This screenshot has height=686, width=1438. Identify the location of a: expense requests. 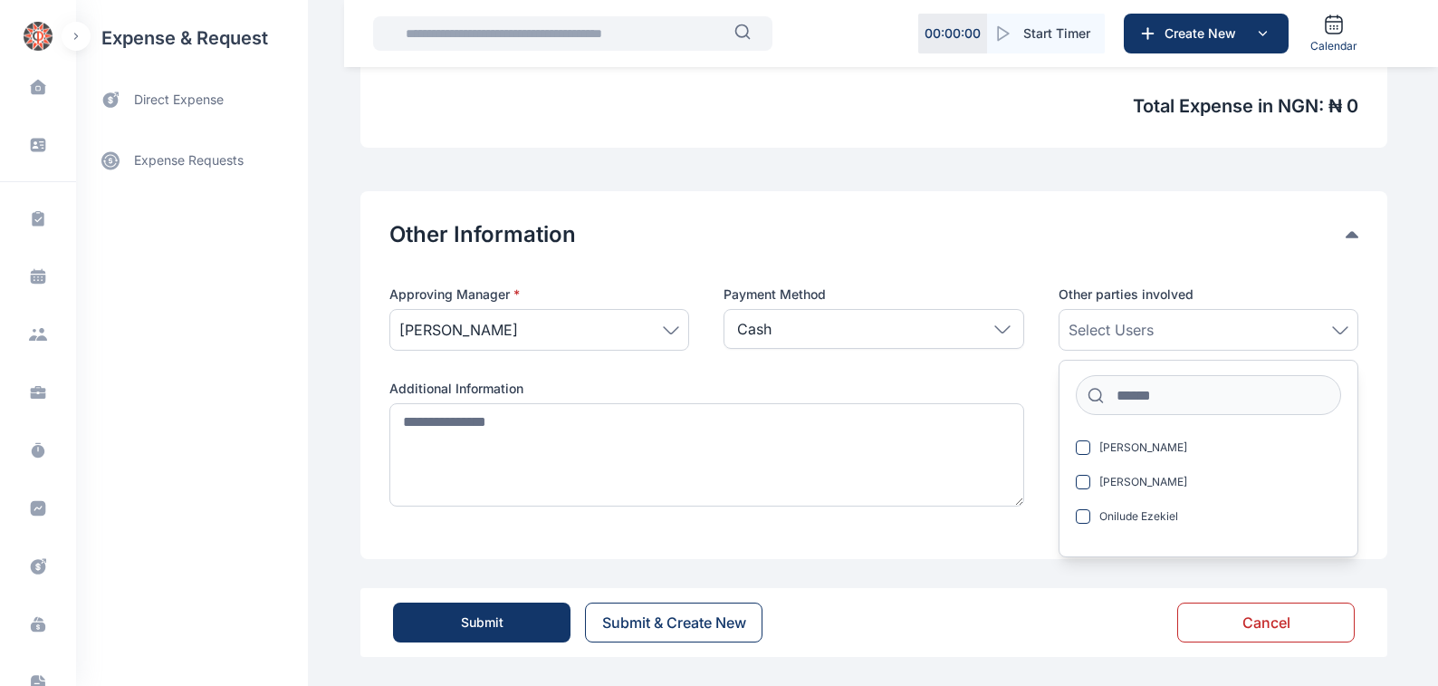
(192, 160).